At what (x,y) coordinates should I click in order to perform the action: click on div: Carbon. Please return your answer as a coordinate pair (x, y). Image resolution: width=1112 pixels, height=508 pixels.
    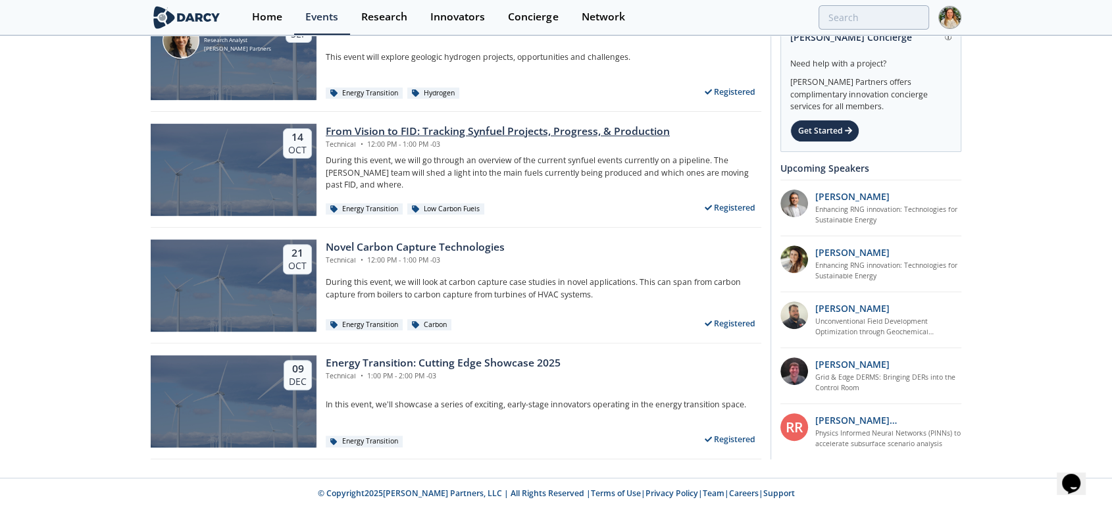
    Looking at the image, I should click on (429, 325).